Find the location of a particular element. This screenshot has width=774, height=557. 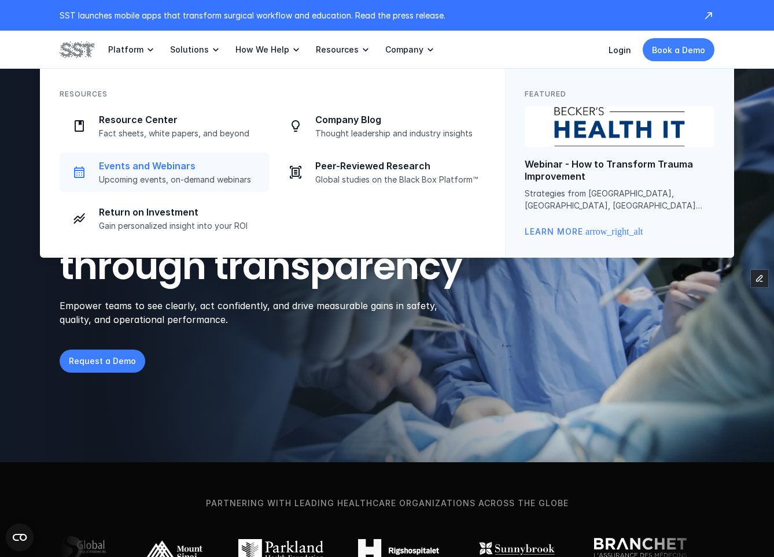

p: Peer-Reviewed Research is located at coordinates (397, 166).